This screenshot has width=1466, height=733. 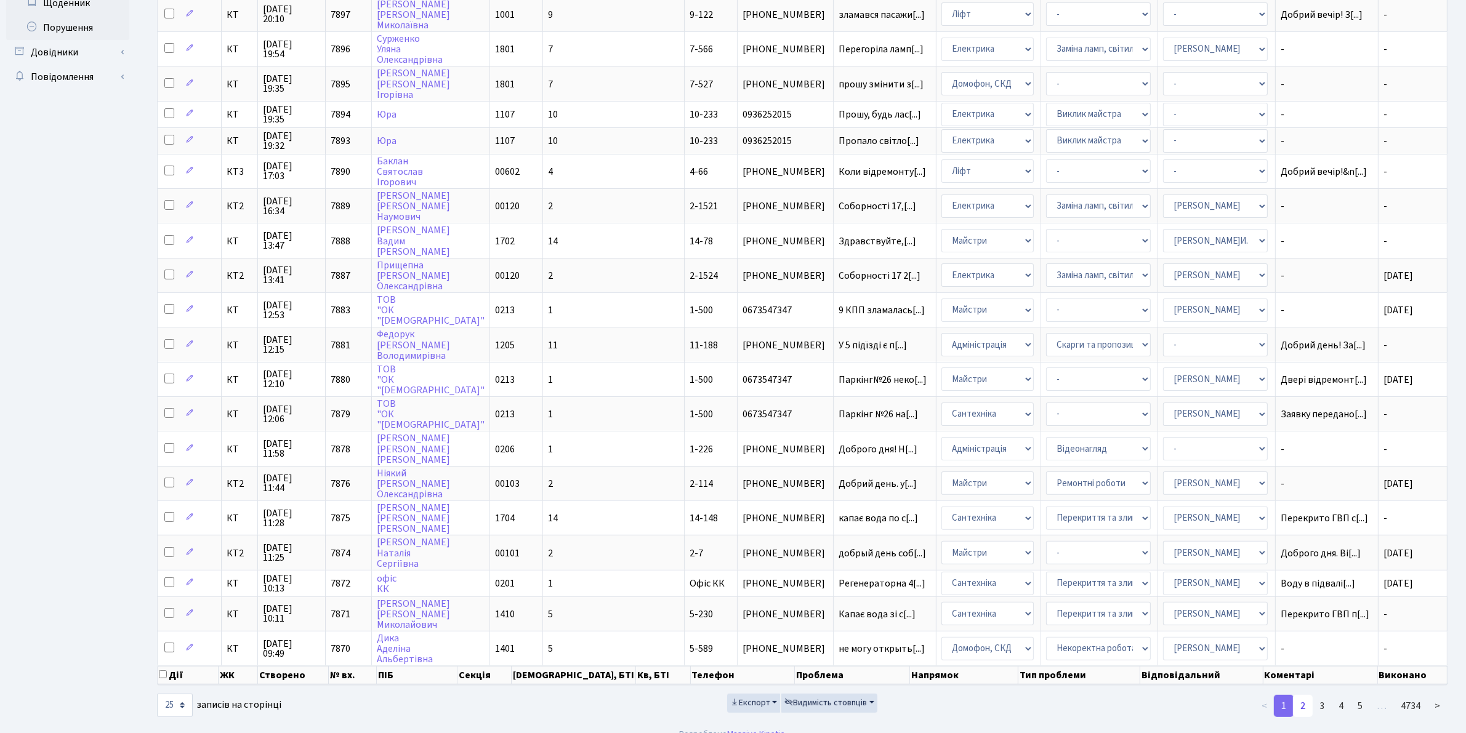 What do you see at coordinates (400, 172) in the screenshot?
I see `a: БакланСвятославІгорович` at bounding box center [400, 172].